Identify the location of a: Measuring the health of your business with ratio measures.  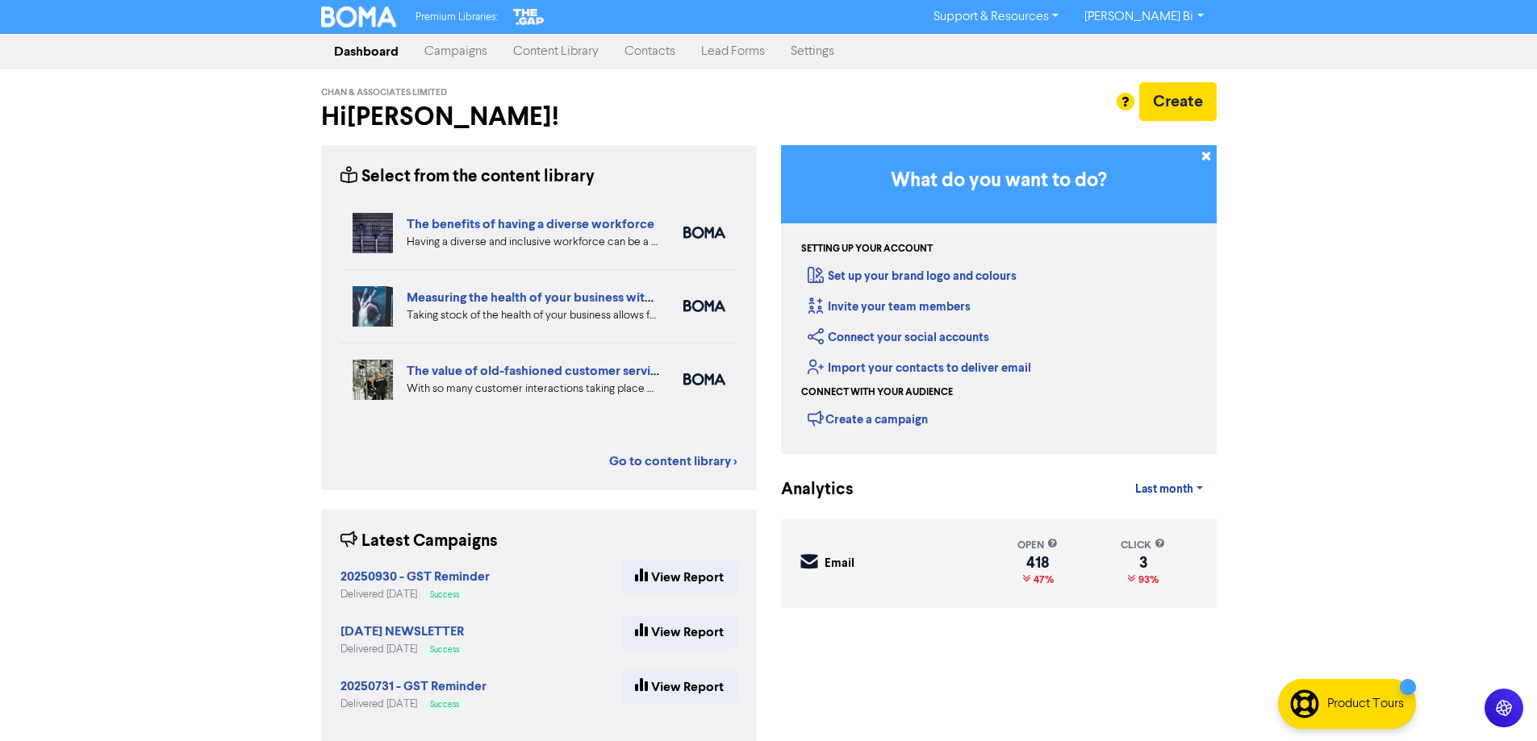
(573, 298).